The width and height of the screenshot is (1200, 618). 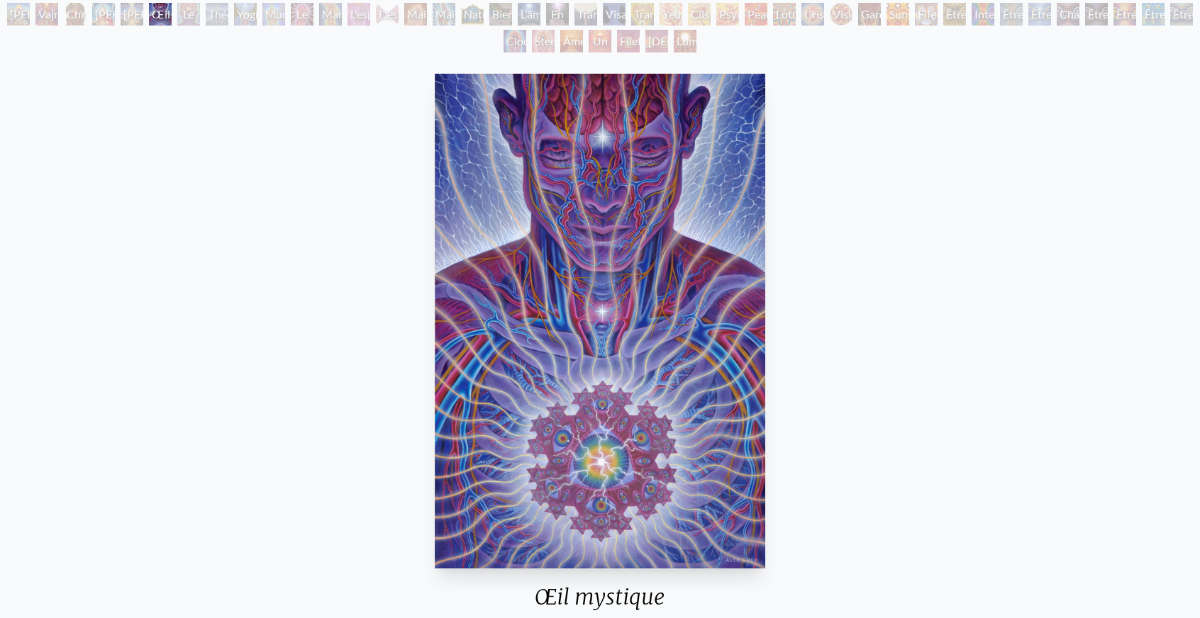 What do you see at coordinates (680, 22) in the screenshot?
I see `font: Yeux fractals` at bounding box center [680, 22].